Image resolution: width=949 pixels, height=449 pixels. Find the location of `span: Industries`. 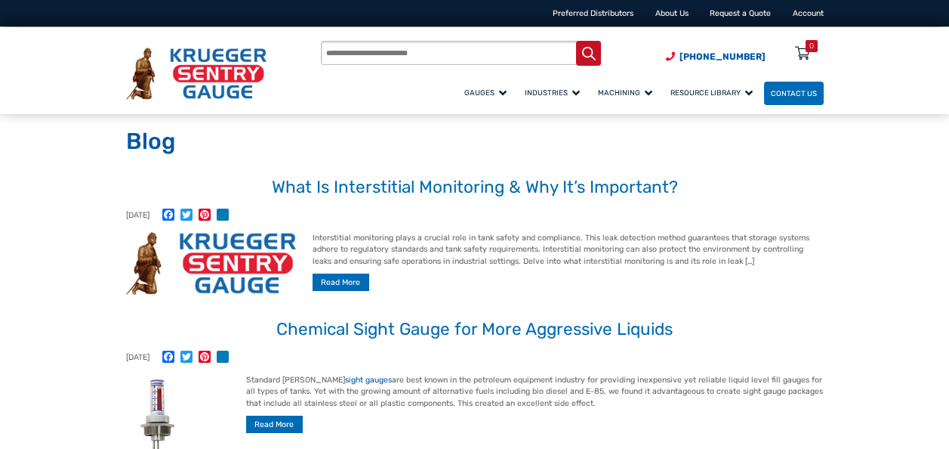

span: Industries is located at coordinates (552, 92).